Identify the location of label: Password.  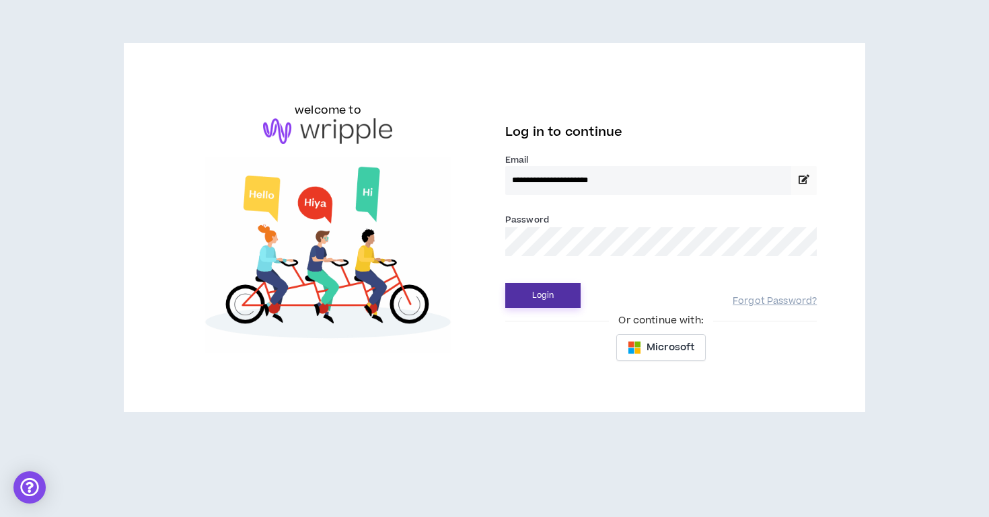
(527, 220).